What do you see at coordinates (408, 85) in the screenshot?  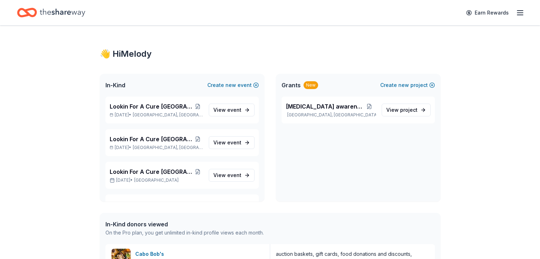 I see `button: Createnewproject` at bounding box center [408, 85].